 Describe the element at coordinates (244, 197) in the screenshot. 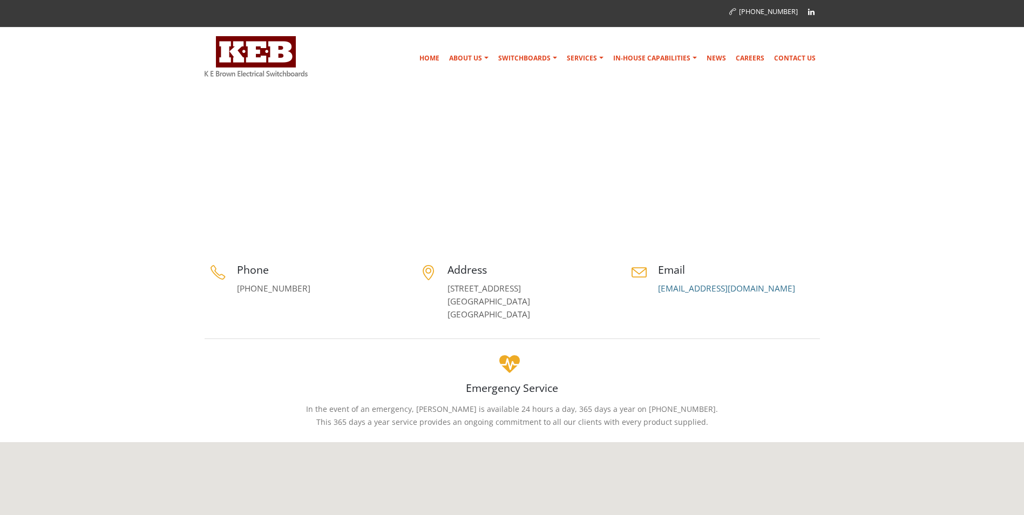

I see `h1: Contact Us` at that location.